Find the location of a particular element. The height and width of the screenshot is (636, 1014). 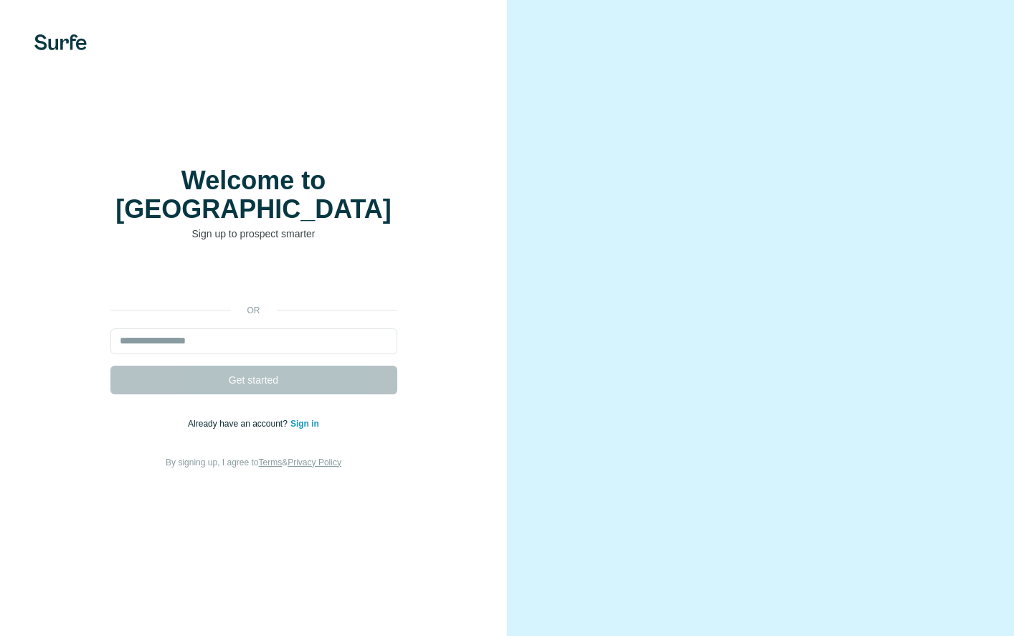

p: or is located at coordinates (254, 311).